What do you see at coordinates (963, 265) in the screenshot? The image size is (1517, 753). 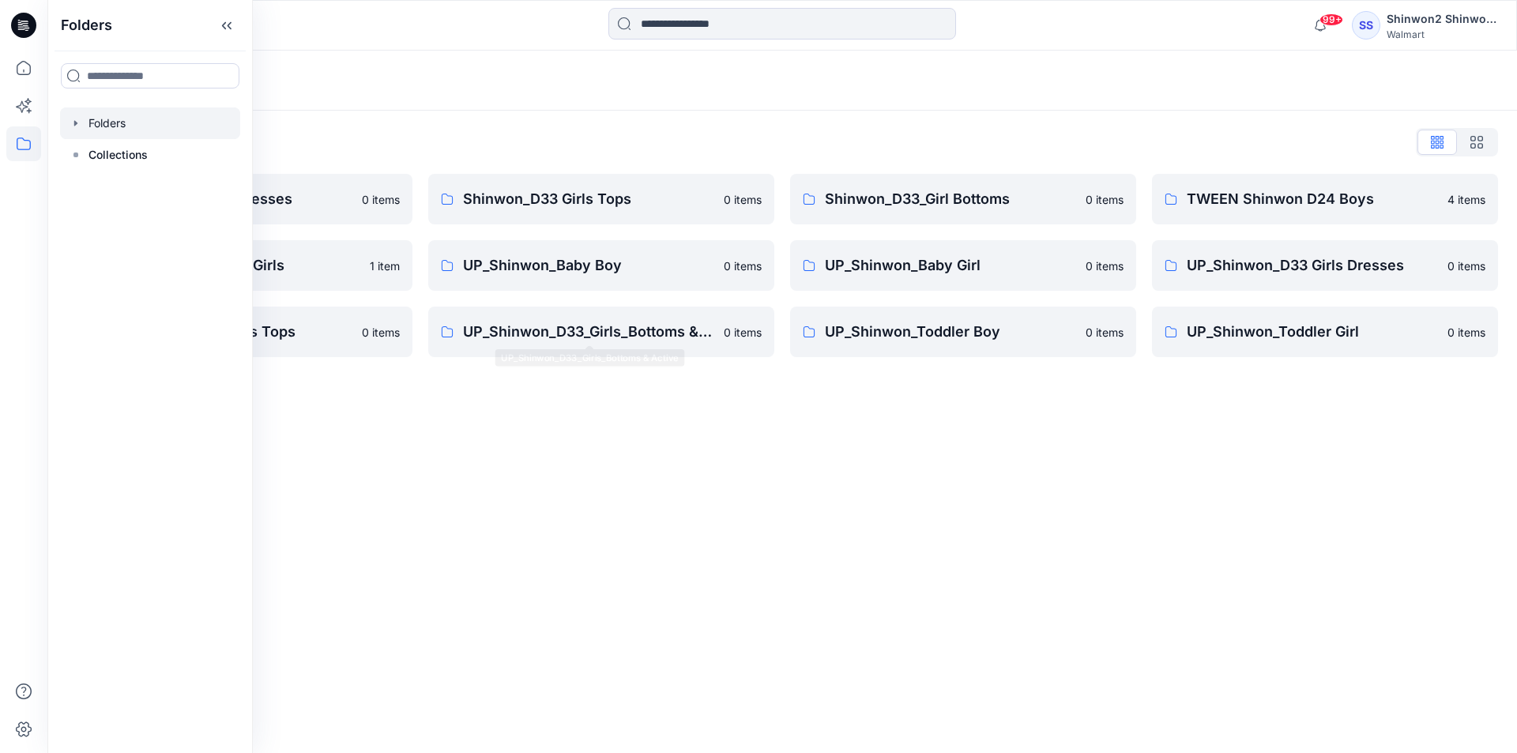 I see `a: UP_Shinwon_Baby Girl0 items` at bounding box center [963, 265].